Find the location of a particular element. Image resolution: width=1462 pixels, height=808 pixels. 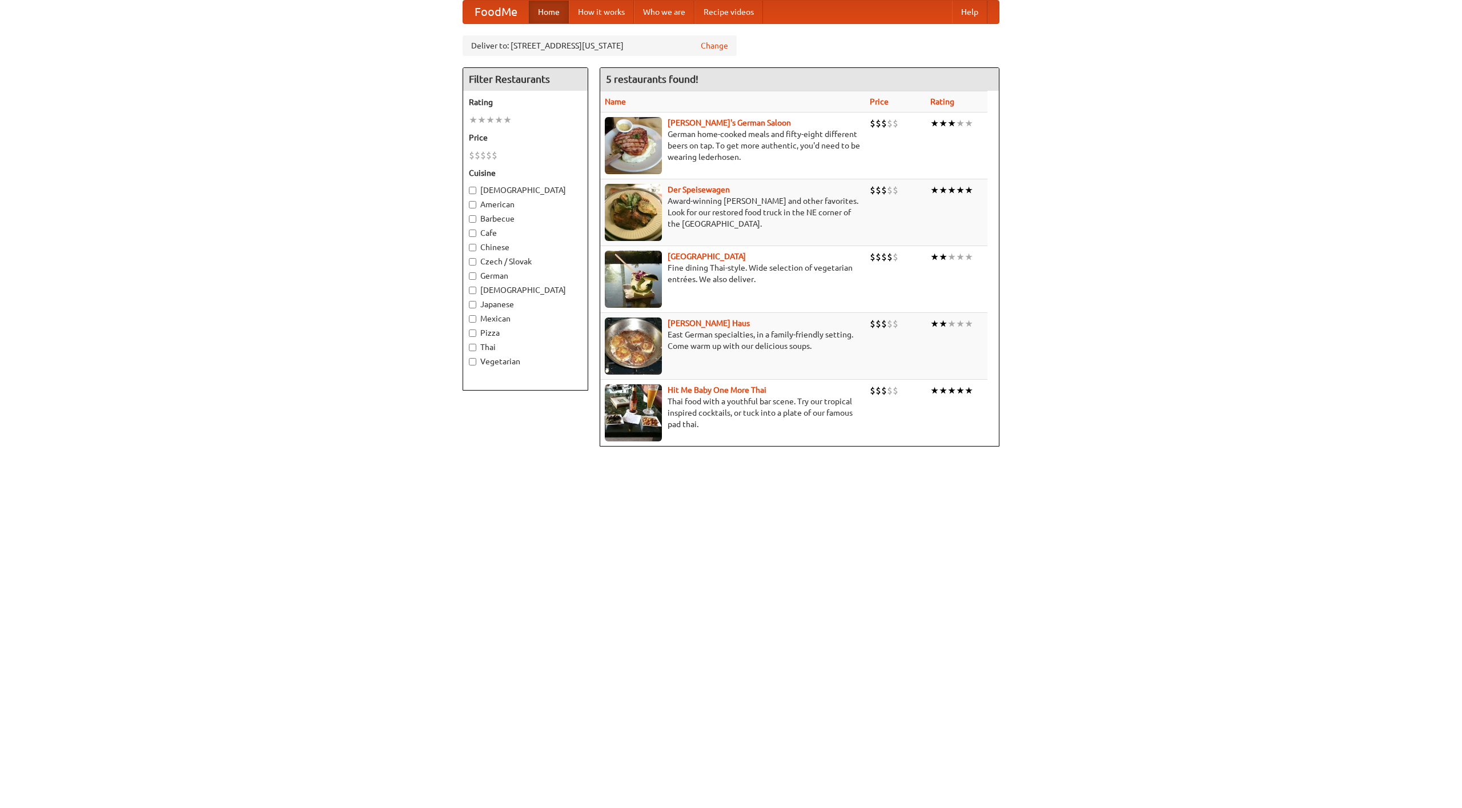

p: Thai food with a youthful bar scene. Try our tropical inspired cocktails, or tuck into a plate of... is located at coordinates (733, 413).